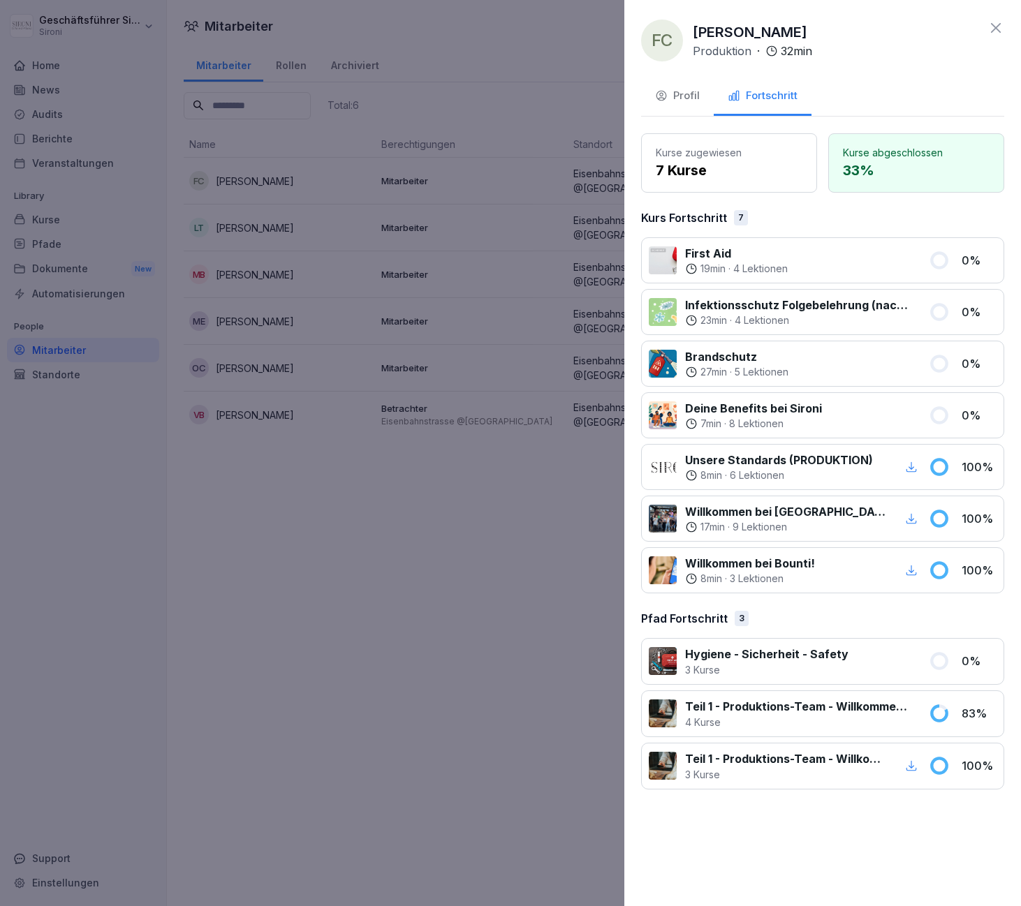  Describe the element at coordinates (763, 97) in the screenshot. I see `button: Fortschritt` at that location.